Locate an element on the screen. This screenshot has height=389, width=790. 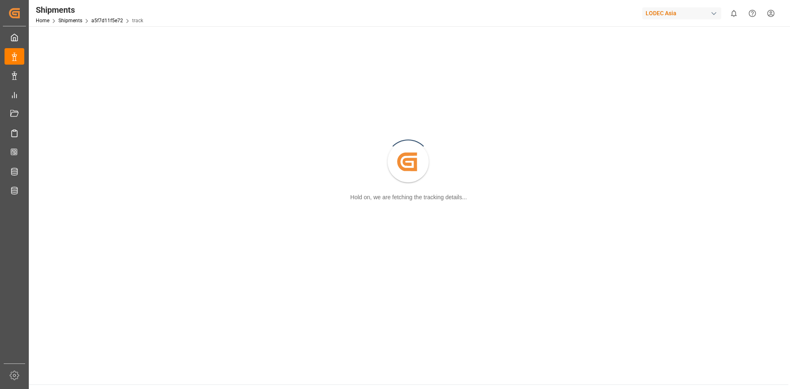
button: LODEC Asia is located at coordinates (684, 13).